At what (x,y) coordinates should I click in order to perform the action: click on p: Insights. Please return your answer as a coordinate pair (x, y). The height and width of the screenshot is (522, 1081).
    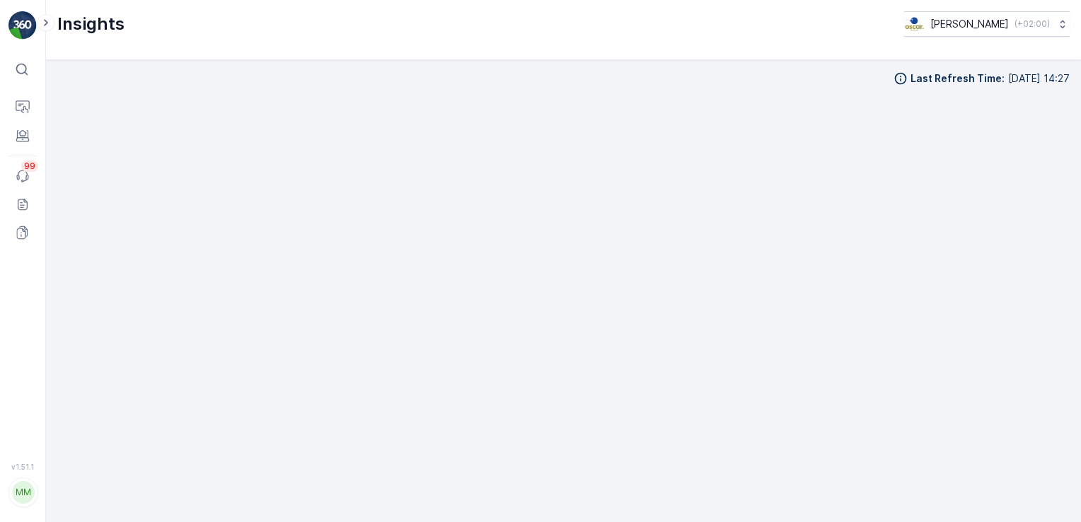
    Looking at the image, I should click on (91, 24).